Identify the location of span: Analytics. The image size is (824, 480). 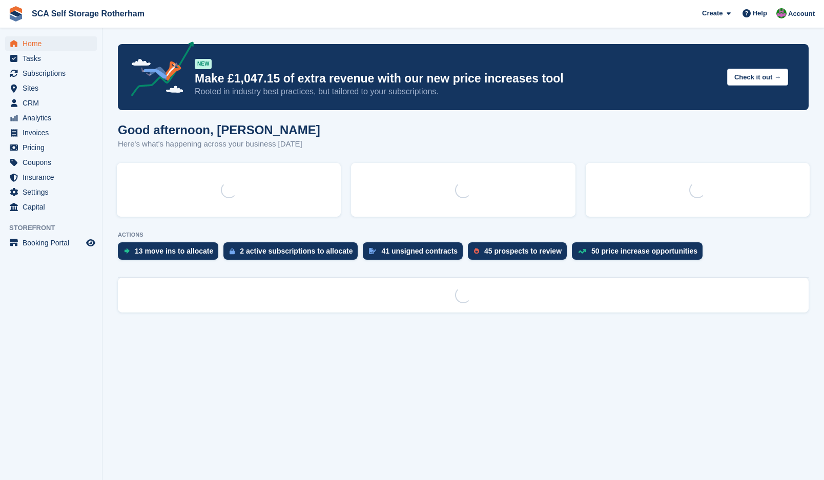
(53, 118).